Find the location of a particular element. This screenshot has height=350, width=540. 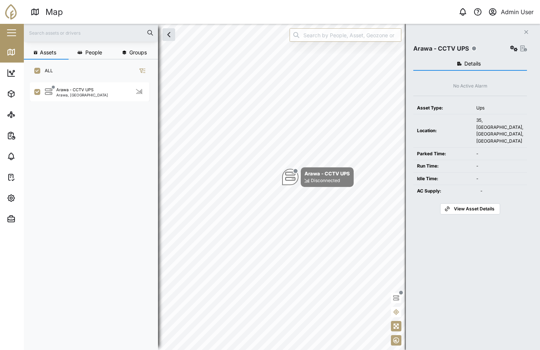

div: grid is located at coordinates (93, 212).